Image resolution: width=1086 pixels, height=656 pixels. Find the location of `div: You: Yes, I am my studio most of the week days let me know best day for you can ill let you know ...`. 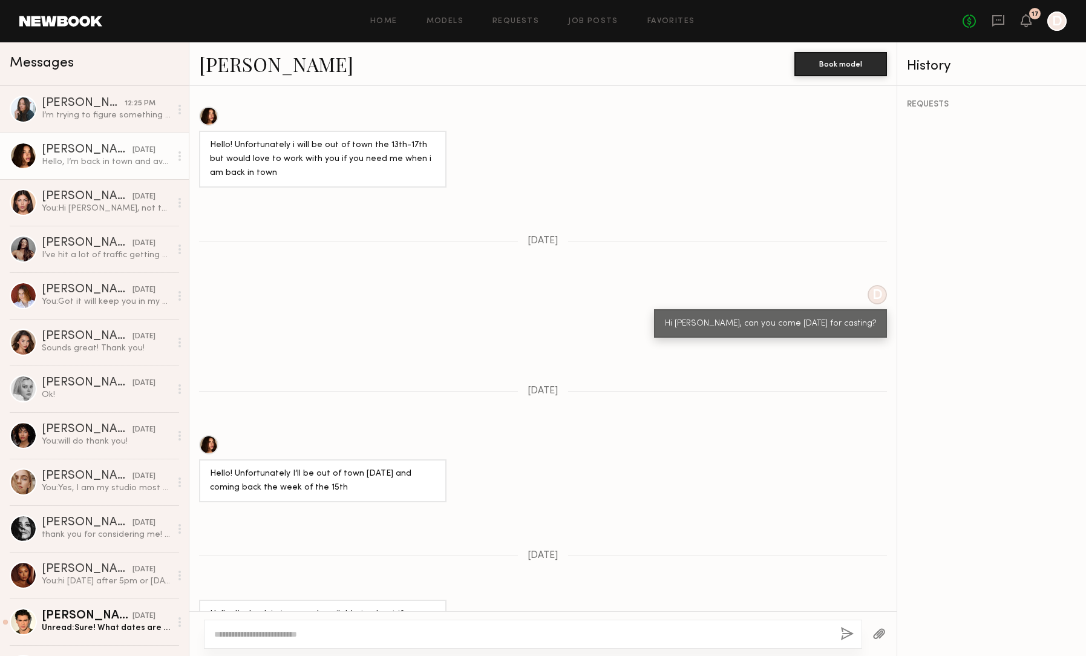

div: You: Yes, I am my studio most of the week days let me know best day for you can ill let you know ... is located at coordinates (106, 488).